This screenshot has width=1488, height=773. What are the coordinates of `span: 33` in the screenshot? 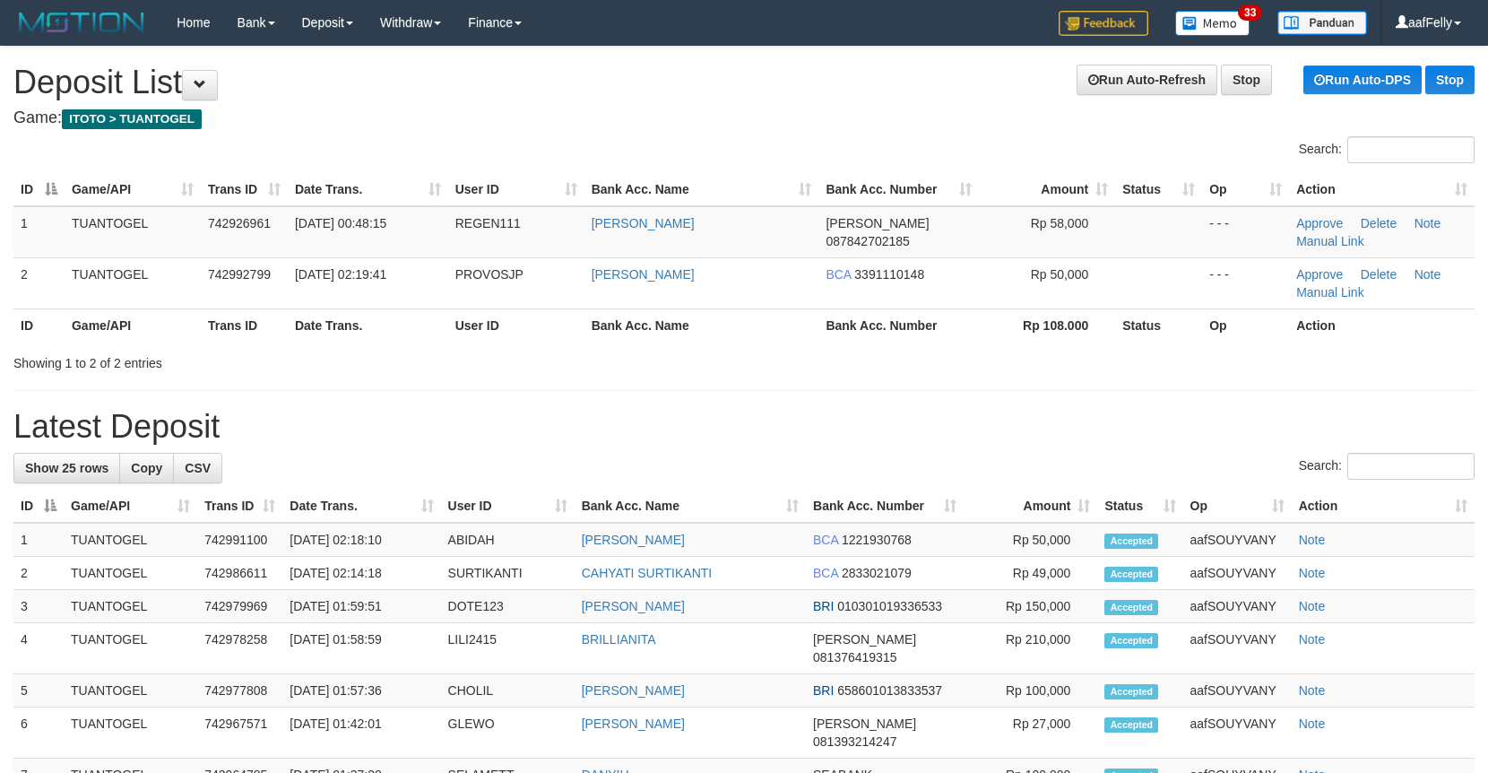 It's located at (1250, 13).